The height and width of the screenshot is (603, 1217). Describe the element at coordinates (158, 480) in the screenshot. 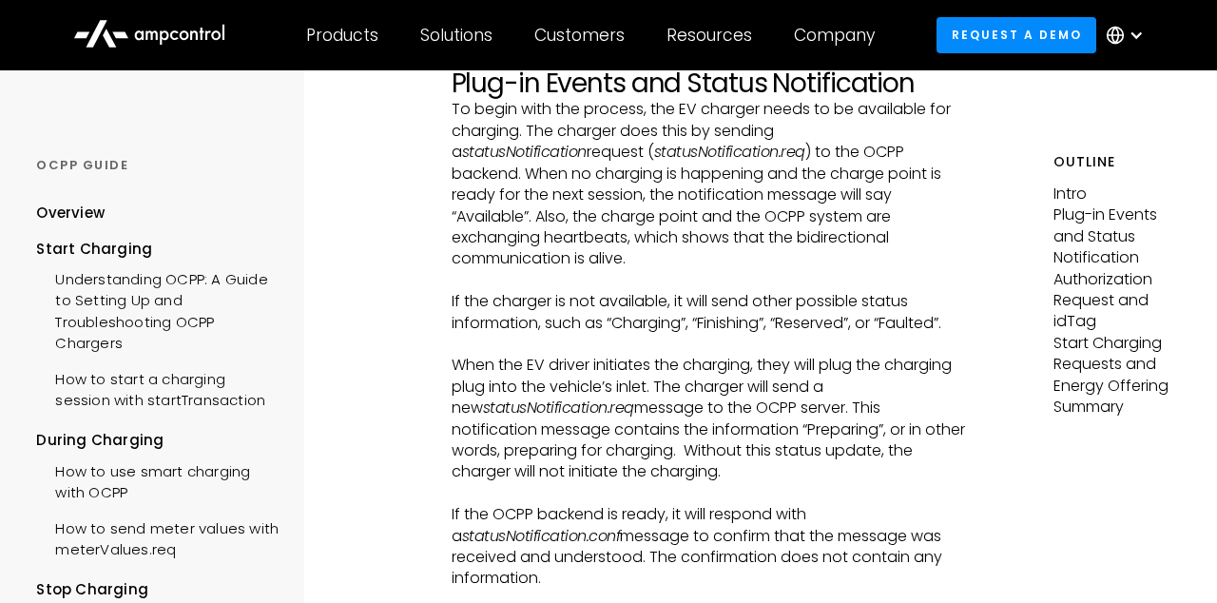

I see `a: How to use smart charging with OCPP` at that location.